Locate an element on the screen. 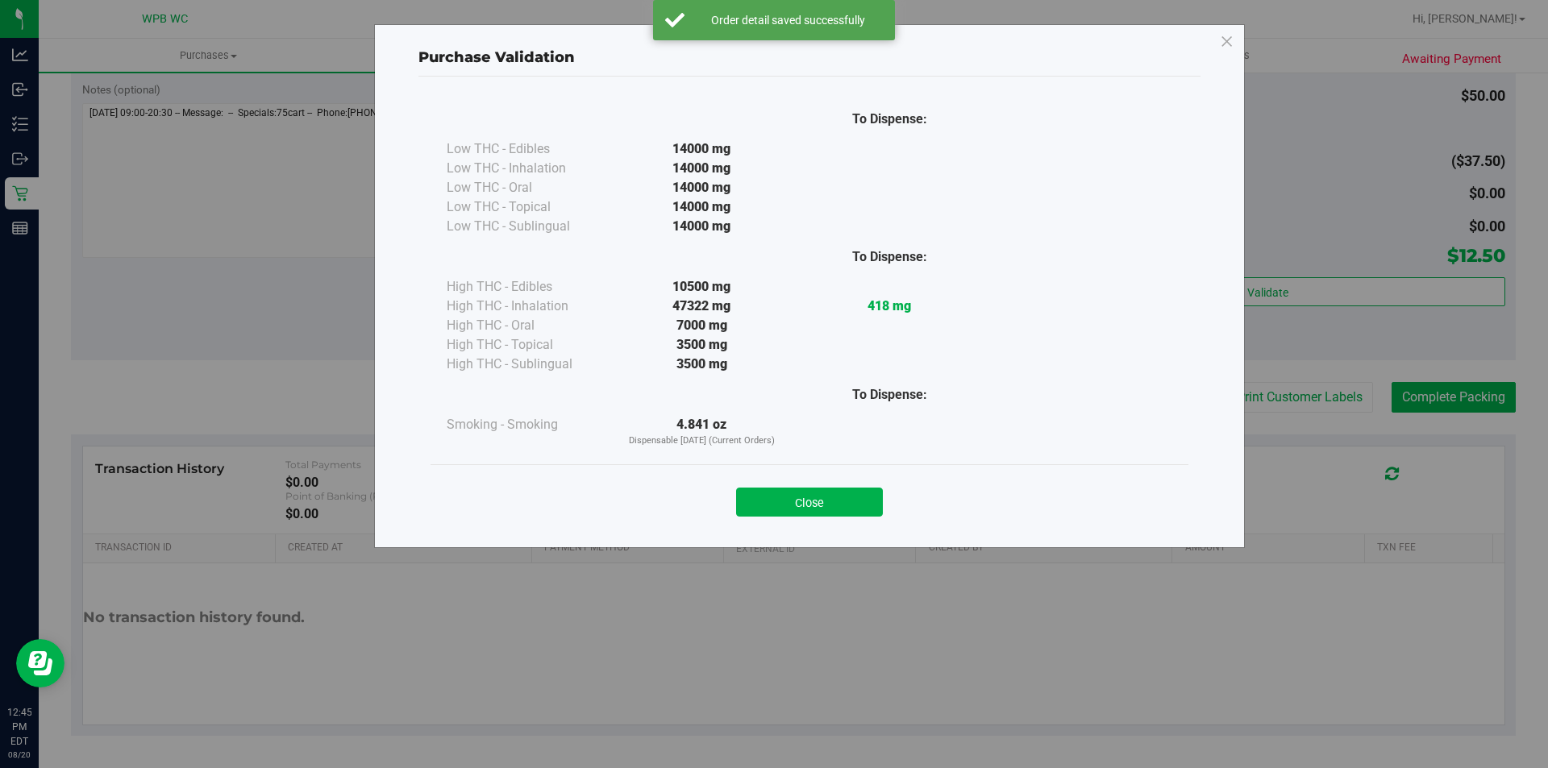 This screenshot has width=1548, height=768. div: Low THC - Topical is located at coordinates (527, 207).